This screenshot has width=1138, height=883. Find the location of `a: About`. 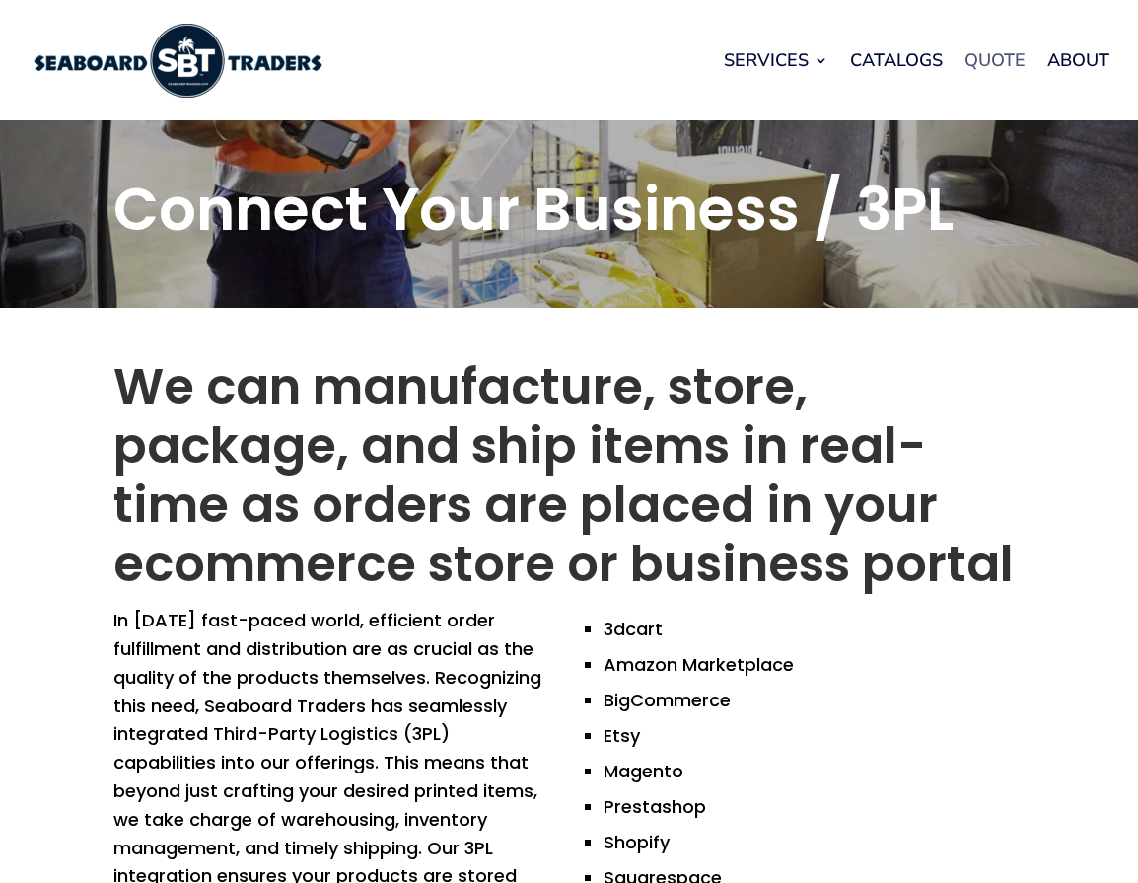

a: About is located at coordinates (1078, 60).